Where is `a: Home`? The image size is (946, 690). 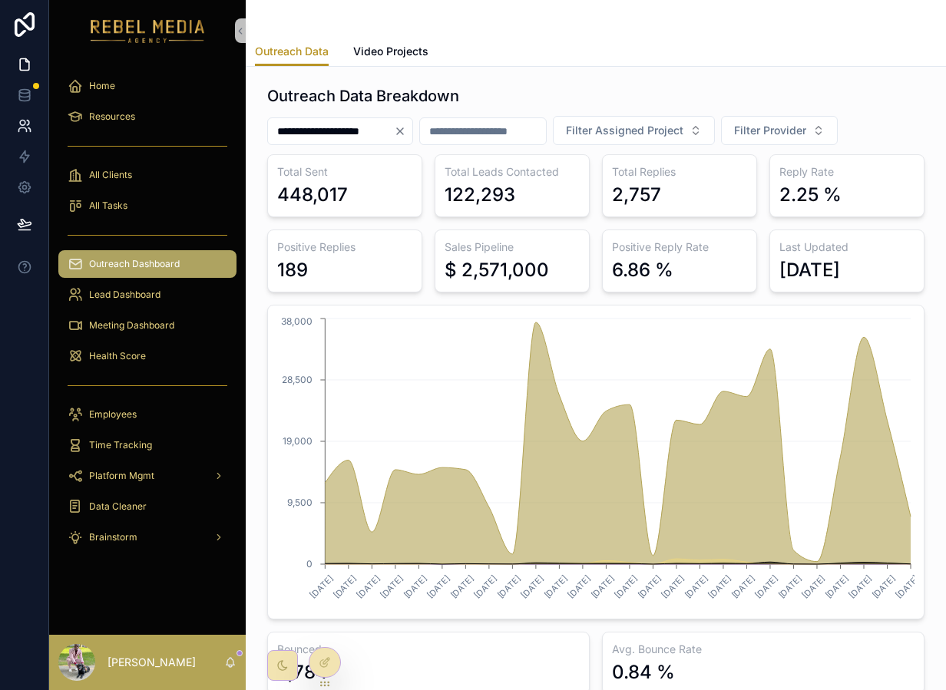 a: Home is located at coordinates (147, 86).